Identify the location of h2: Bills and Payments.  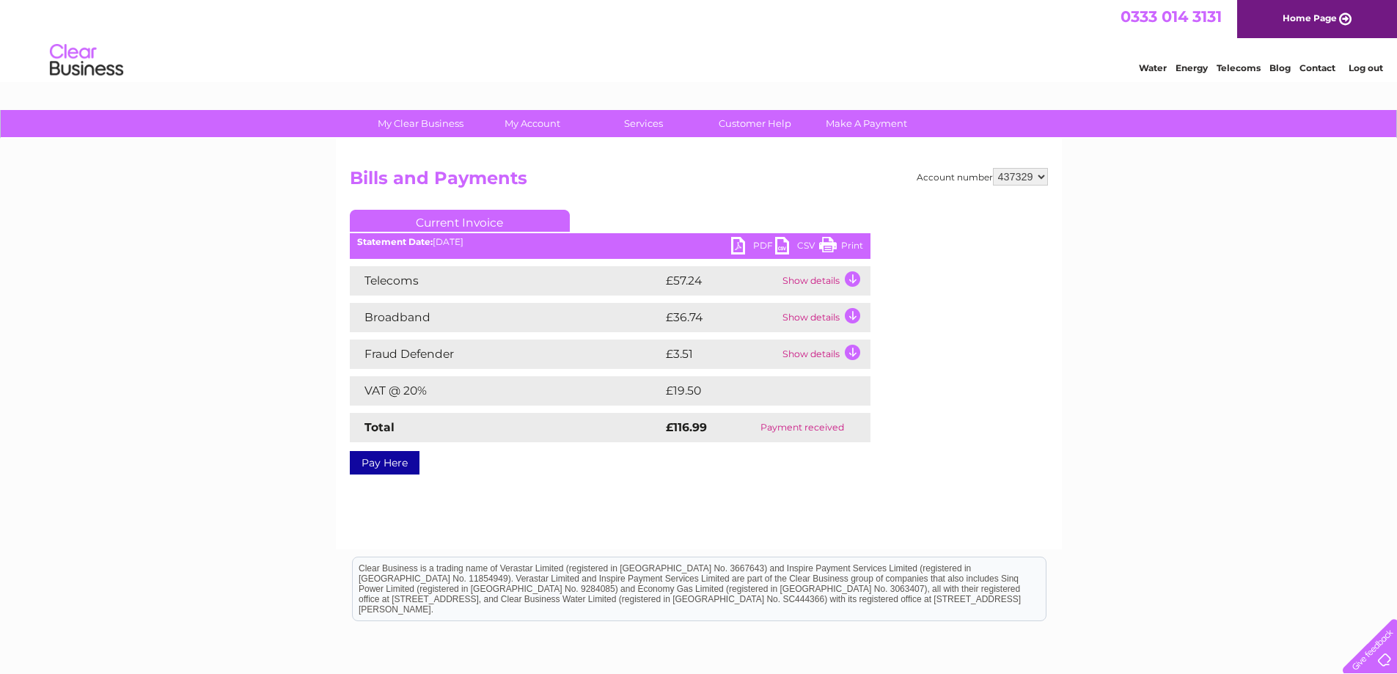
(699, 182).